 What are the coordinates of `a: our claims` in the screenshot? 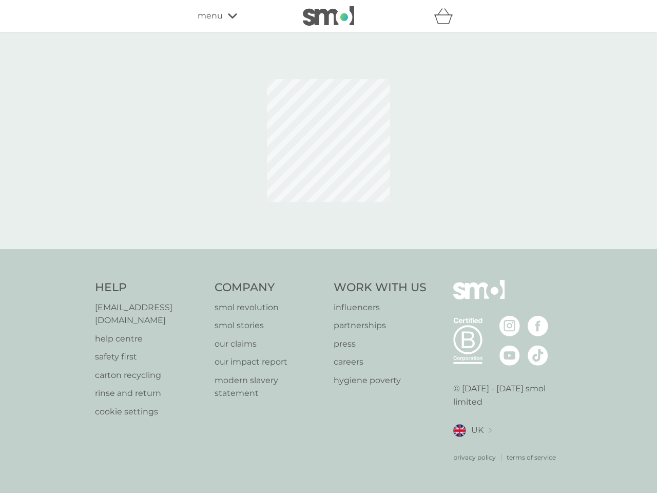 It's located at (269, 344).